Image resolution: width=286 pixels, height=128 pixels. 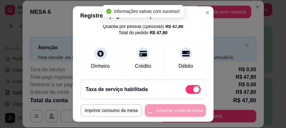 I want to click on button: Close, so click(x=207, y=13).